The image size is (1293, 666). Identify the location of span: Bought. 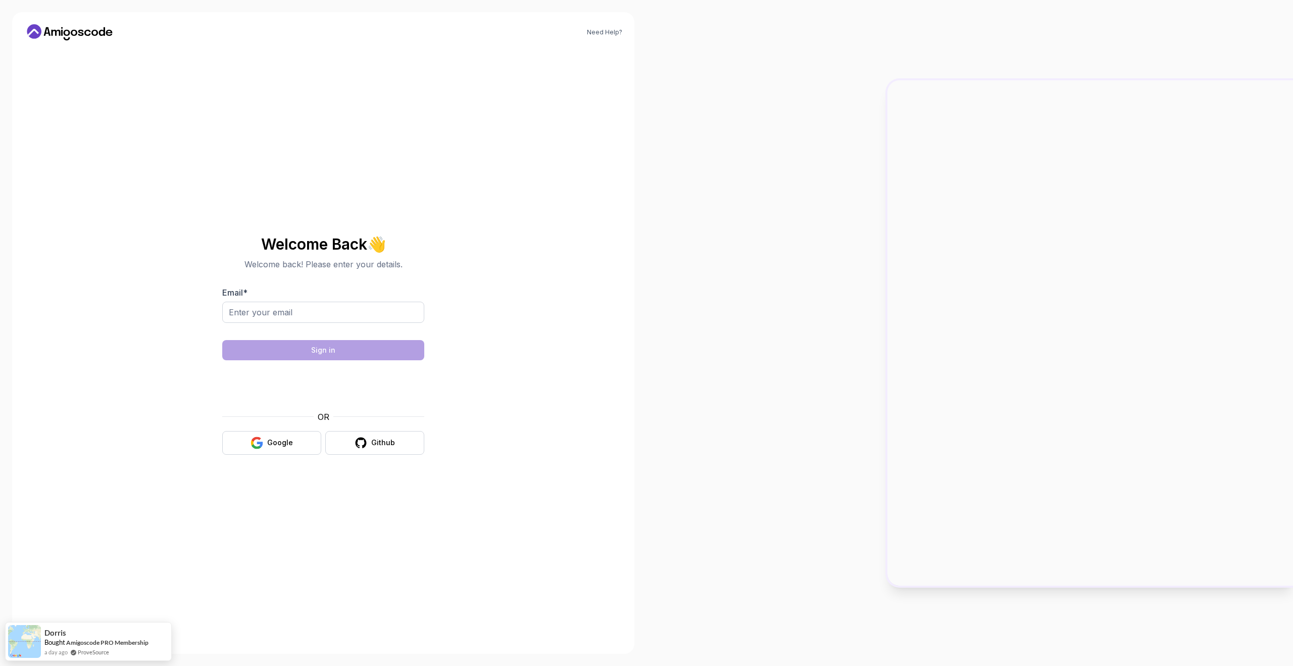
(55, 642).